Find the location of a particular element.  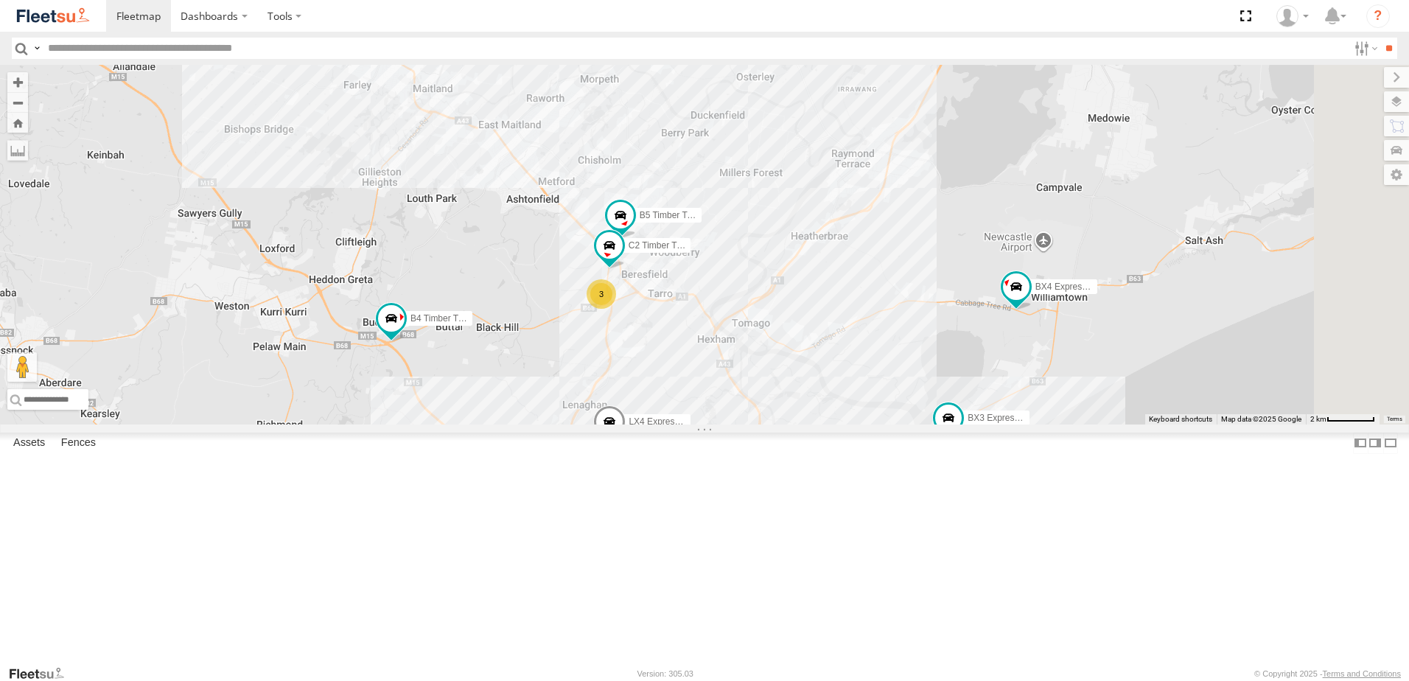

a: Visit our Website is located at coordinates (42, 673).